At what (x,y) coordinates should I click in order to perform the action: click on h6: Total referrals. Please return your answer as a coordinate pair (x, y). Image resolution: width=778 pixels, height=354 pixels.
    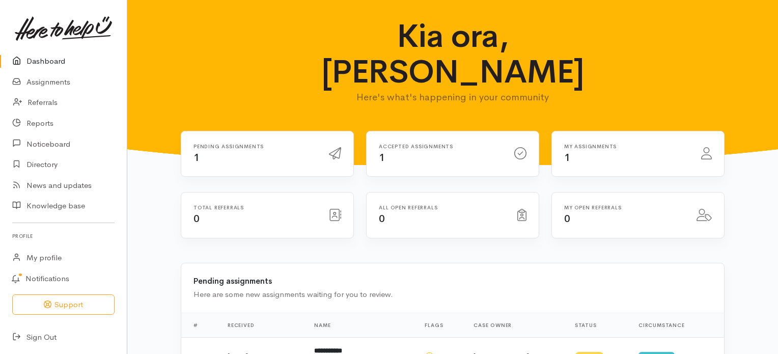
    Looking at the image, I should click on (255, 207).